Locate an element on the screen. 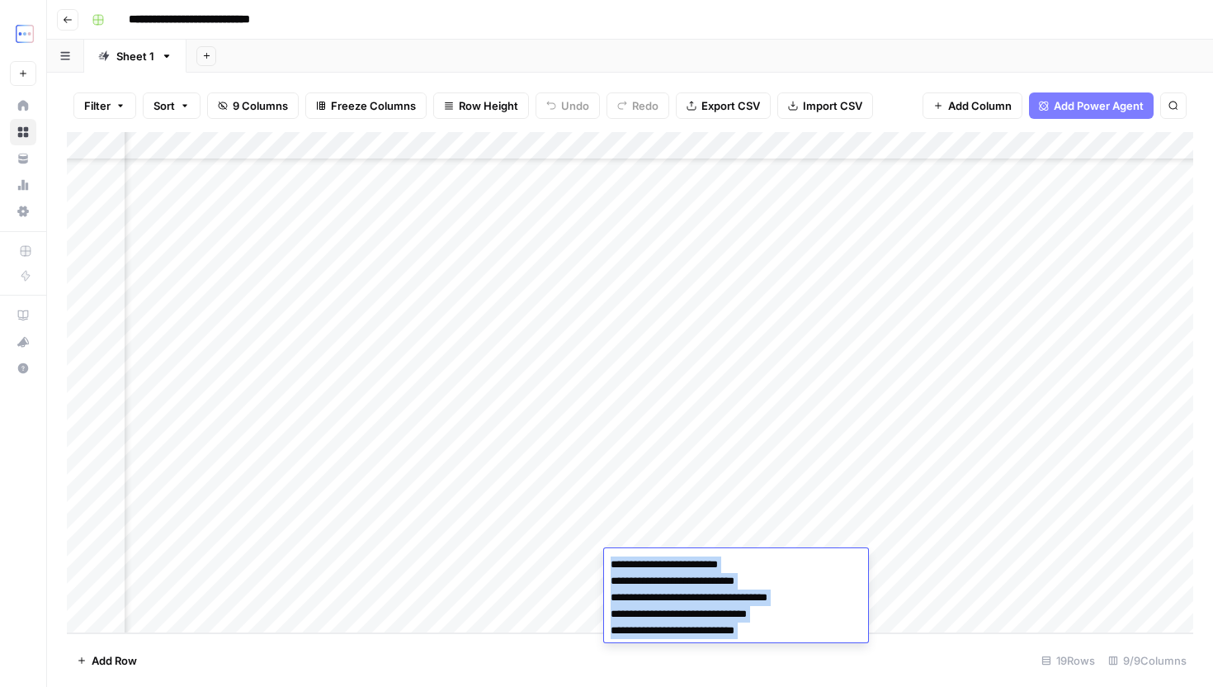 This screenshot has width=1213, height=687. div: 9/9 Columns is located at coordinates (1147, 660).